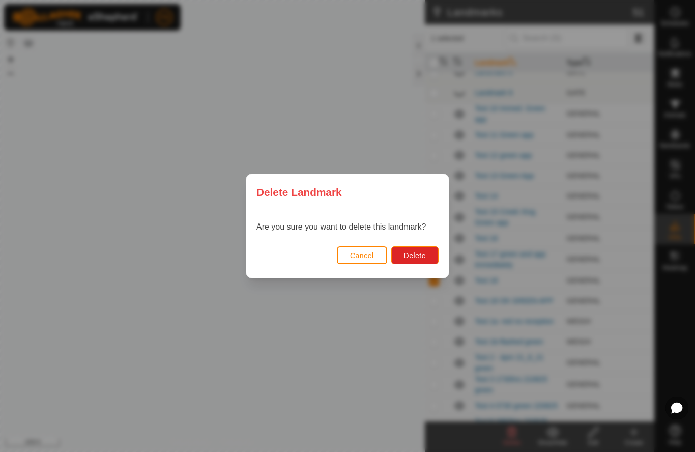 The height and width of the screenshot is (452, 695). Describe the element at coordinates (362, 255) in the screenshot. I see `button: Cancel` at that location.